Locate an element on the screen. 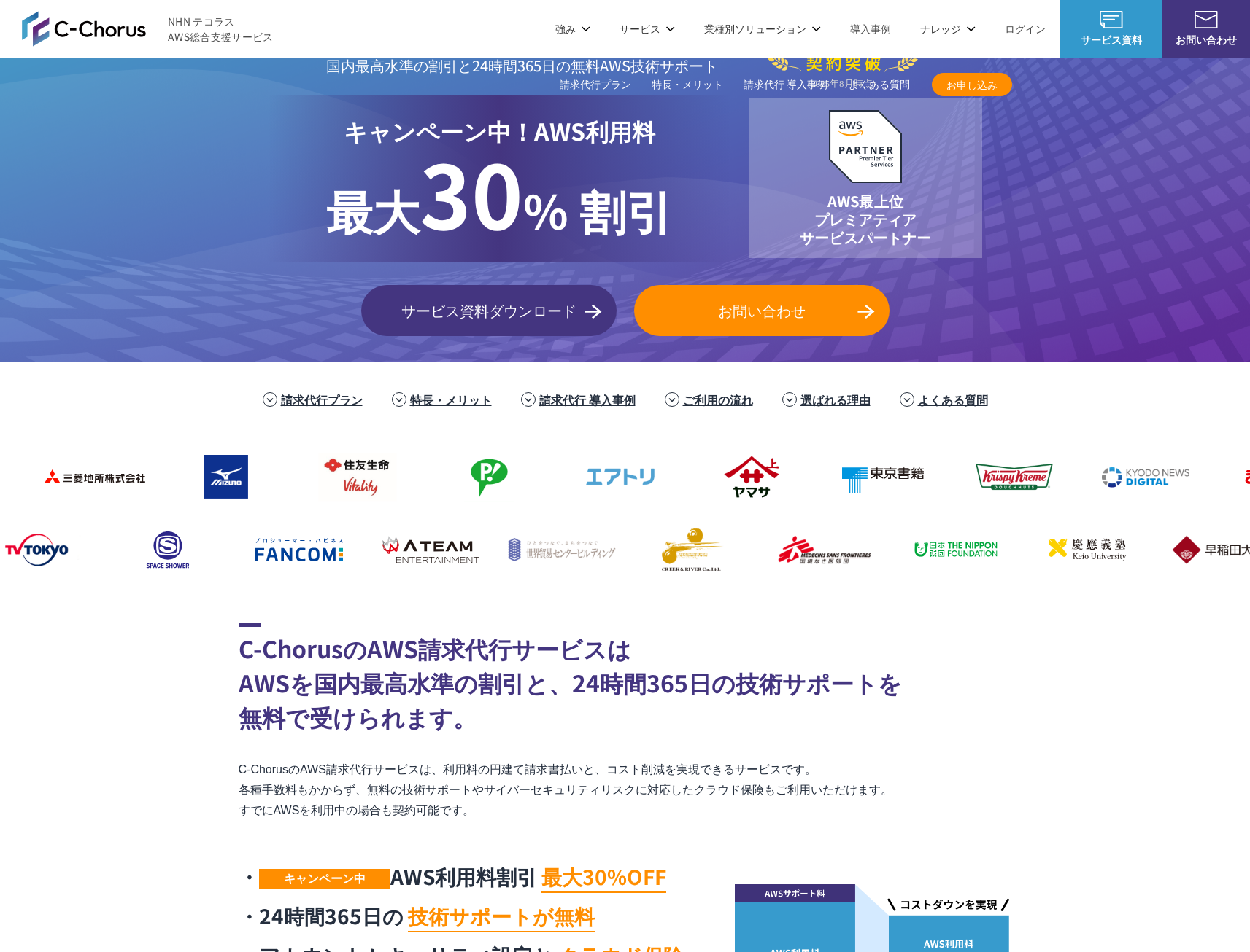 The image size is (1250, 952). img: クリスピー・クリーム・ドーナツ is located at coordinates (990, 477).